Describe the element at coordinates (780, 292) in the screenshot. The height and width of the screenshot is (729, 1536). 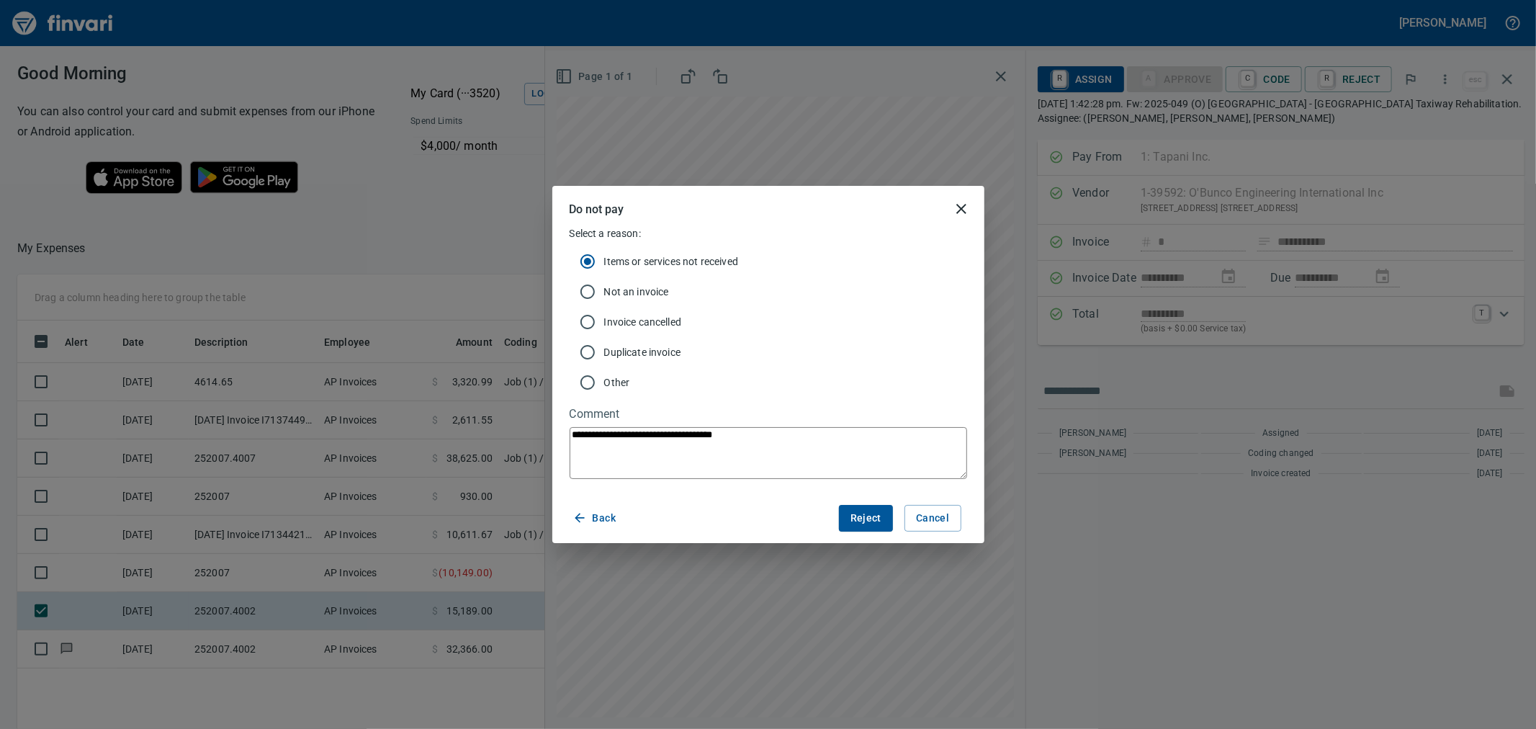
I see `span: Not an invoice` at that location.